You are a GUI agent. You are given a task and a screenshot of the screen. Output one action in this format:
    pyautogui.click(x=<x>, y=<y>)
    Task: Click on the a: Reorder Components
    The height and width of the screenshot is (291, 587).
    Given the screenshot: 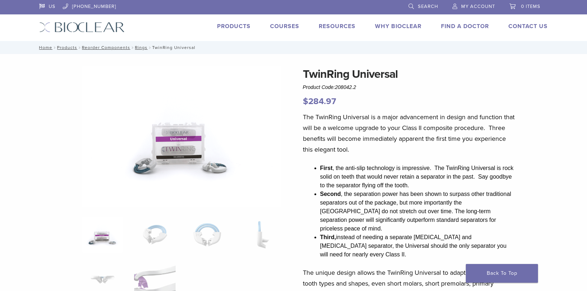 What is the action you would take?
    pyautogui.click(x=106, y=48)
    